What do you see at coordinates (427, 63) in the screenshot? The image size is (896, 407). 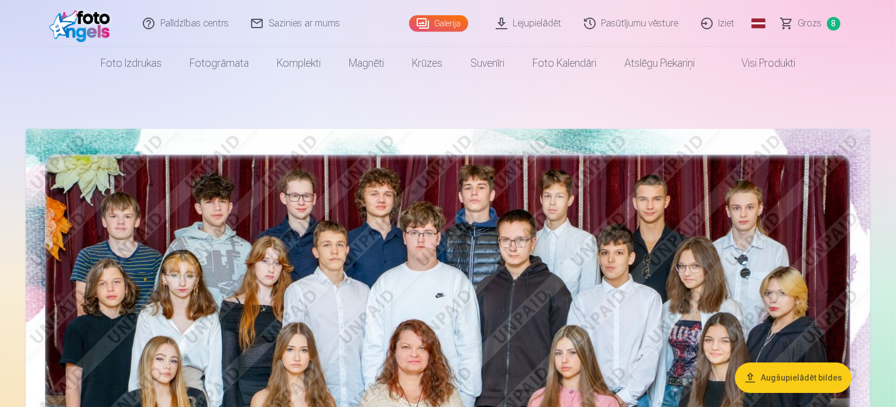 I see `a: Krūzes` at bounding box center [427, 63].